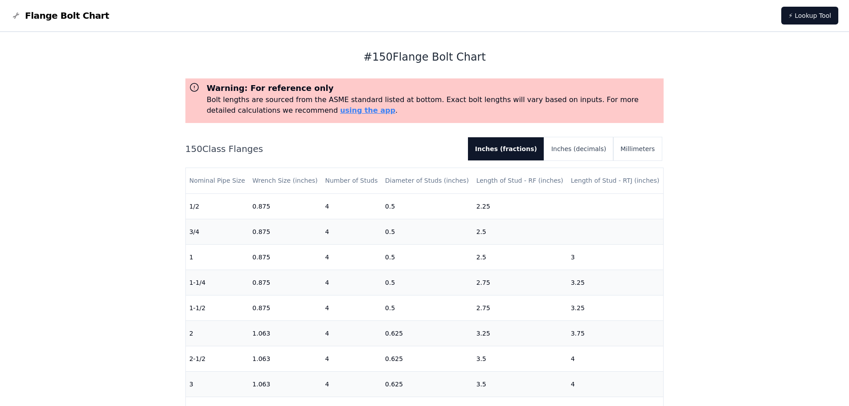 The image size is (849, 406). Describe the element at coordinates (218, 231) in the screenshot. I see `td: 3/4` at that location.